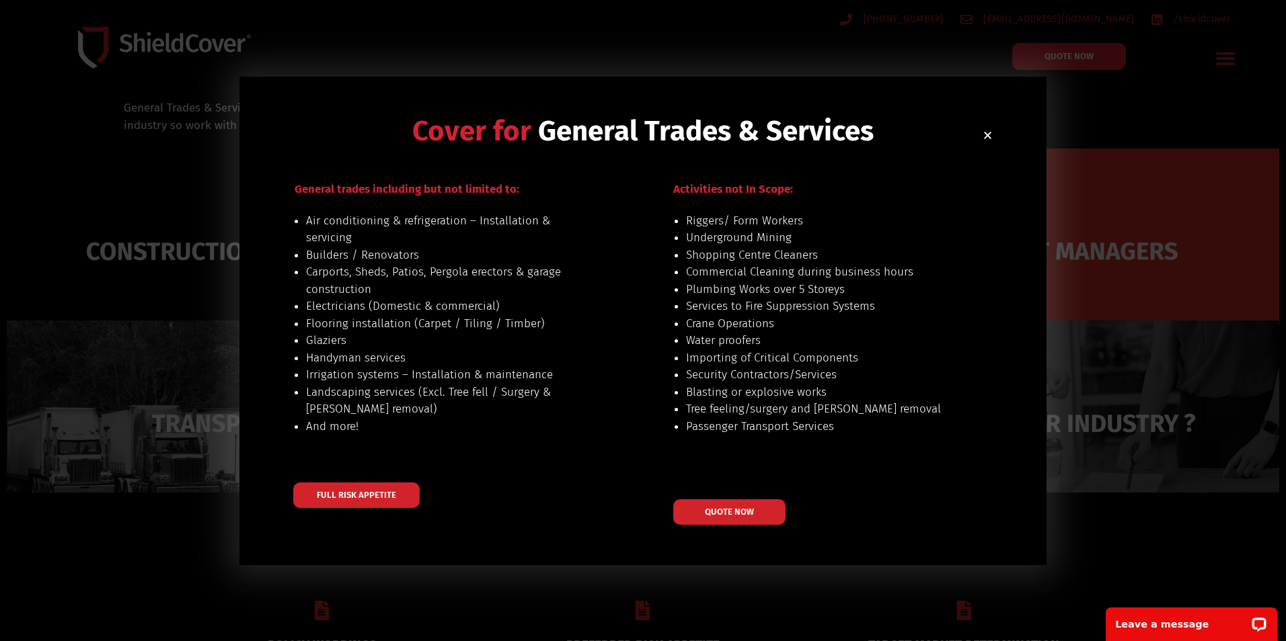 The height and width of the screenshot is (641, 1286). Describe the element at coordinates (446, 280) in the screenshot. I see `li: Carports, Sheds, Patios, Pergola erectors & garage construction` at that location.